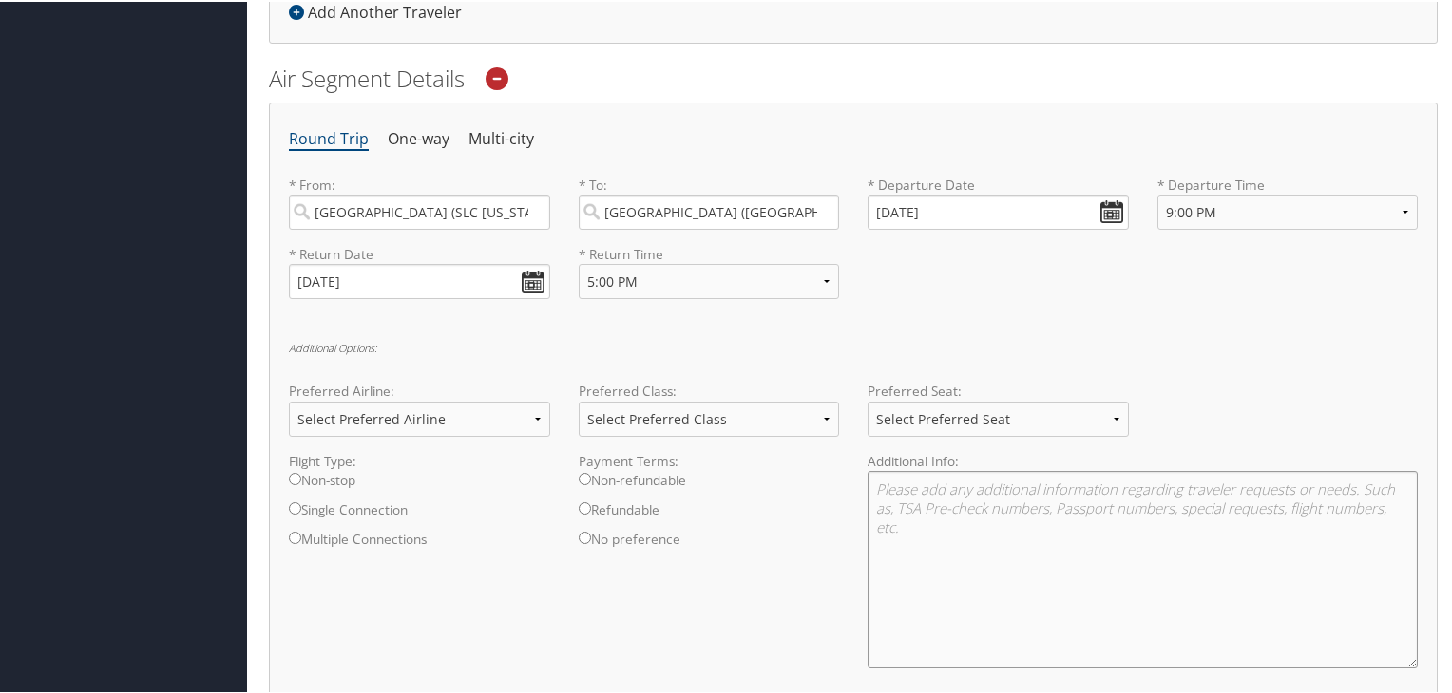  What do you see at coordinates (853, 346) in the screenshot?
I see `h6: Additional Options:` at bounding box center [853, 346].